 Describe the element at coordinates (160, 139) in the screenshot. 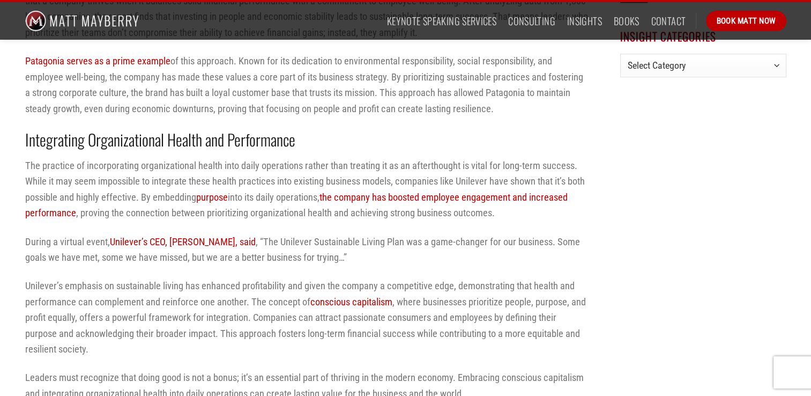

I see `strong: Integrating Organizational Health and Performance` at that location.